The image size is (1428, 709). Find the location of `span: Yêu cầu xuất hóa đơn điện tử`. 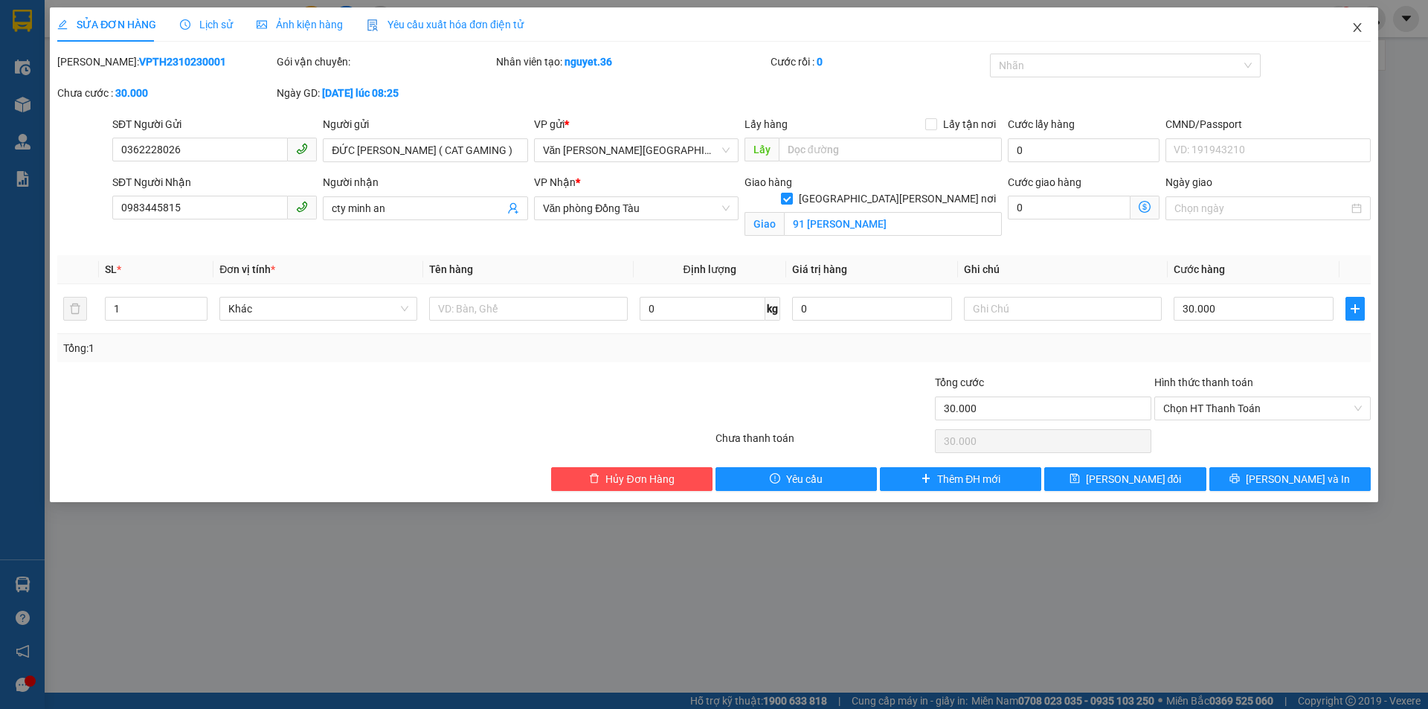

span: Yêu cầu xuất hóa đơn điện tử is located at coordinates (445, 25).